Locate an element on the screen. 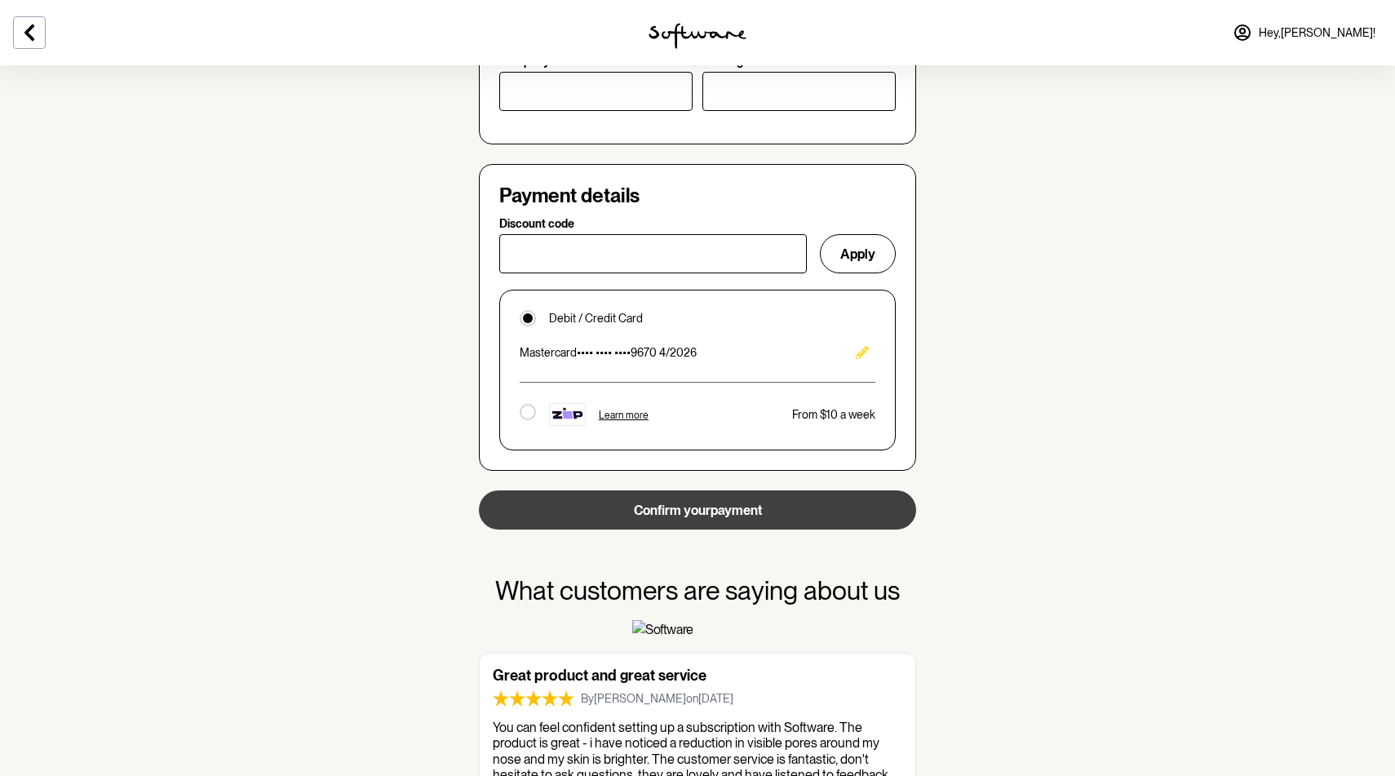 The image size is (1395, 776). span: Learn more is located at coordinates (623, 415).